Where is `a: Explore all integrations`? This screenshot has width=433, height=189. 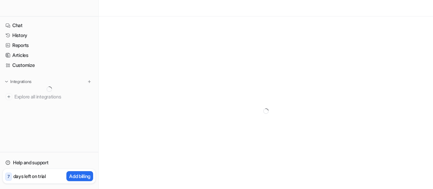 a: Explore all integrations is located at coordinates (49, 96).